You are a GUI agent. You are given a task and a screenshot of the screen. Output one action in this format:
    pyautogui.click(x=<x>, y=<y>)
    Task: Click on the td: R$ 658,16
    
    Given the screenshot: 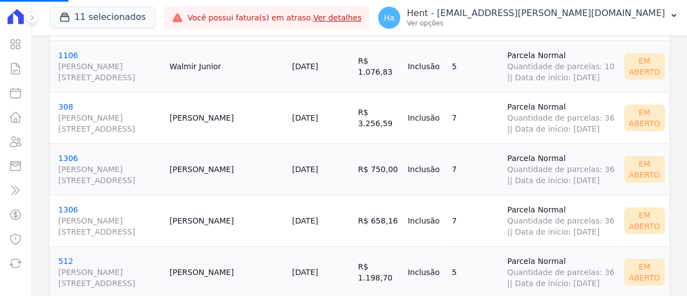 What is the action you would take?
    pyautogui.click(x=379, y=220)
    